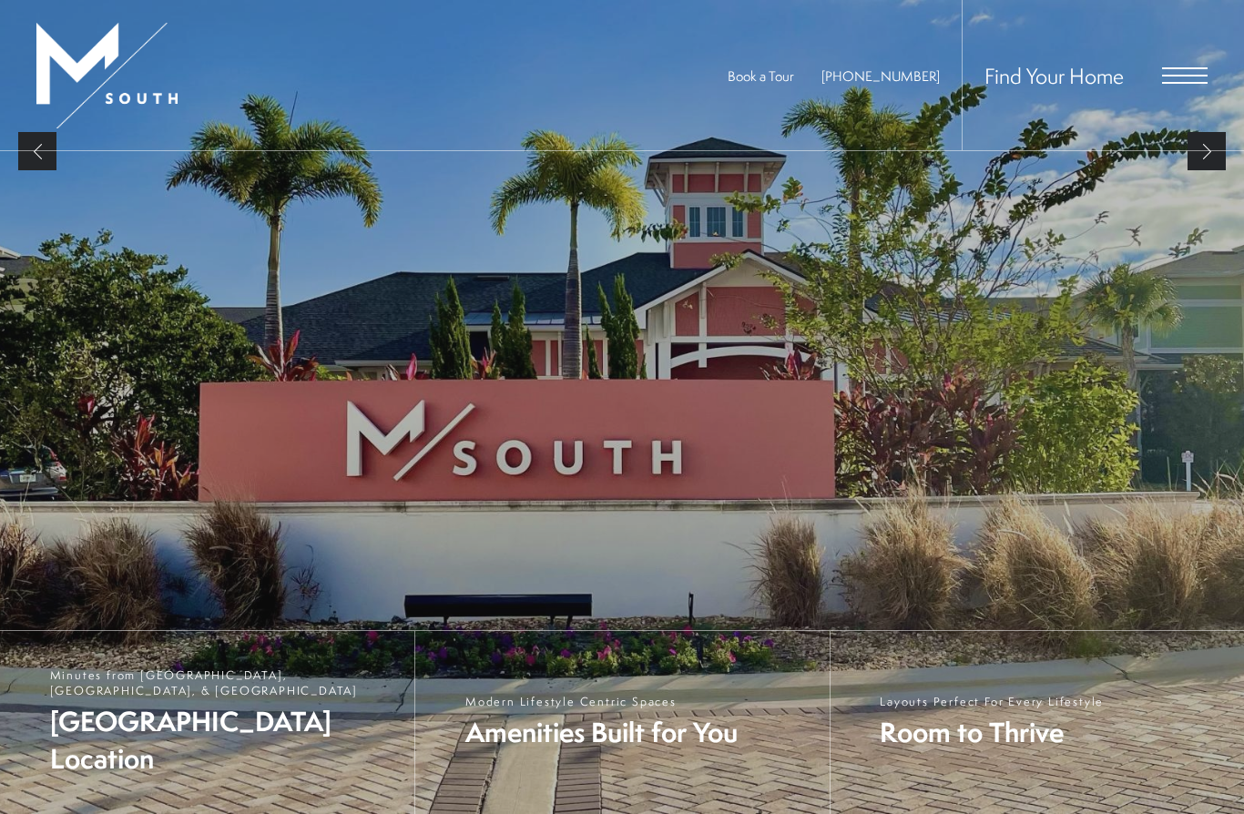 Image resolution: width=1244 pixels, height=814 pixels. What do you see at coordinates (37, 151) in the screenshot?
I see `a: Previous` at bounding box center [37, 151].